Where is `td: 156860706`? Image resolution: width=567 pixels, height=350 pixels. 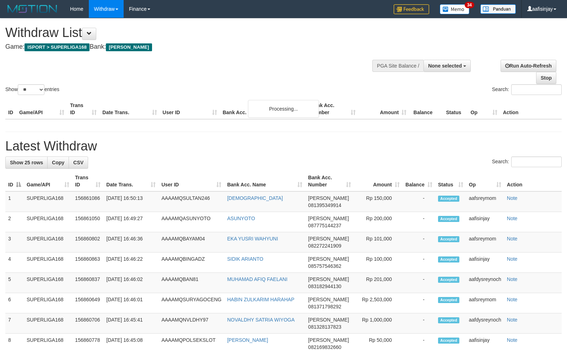 td: 156860706 is located at coordinates (88, 323).